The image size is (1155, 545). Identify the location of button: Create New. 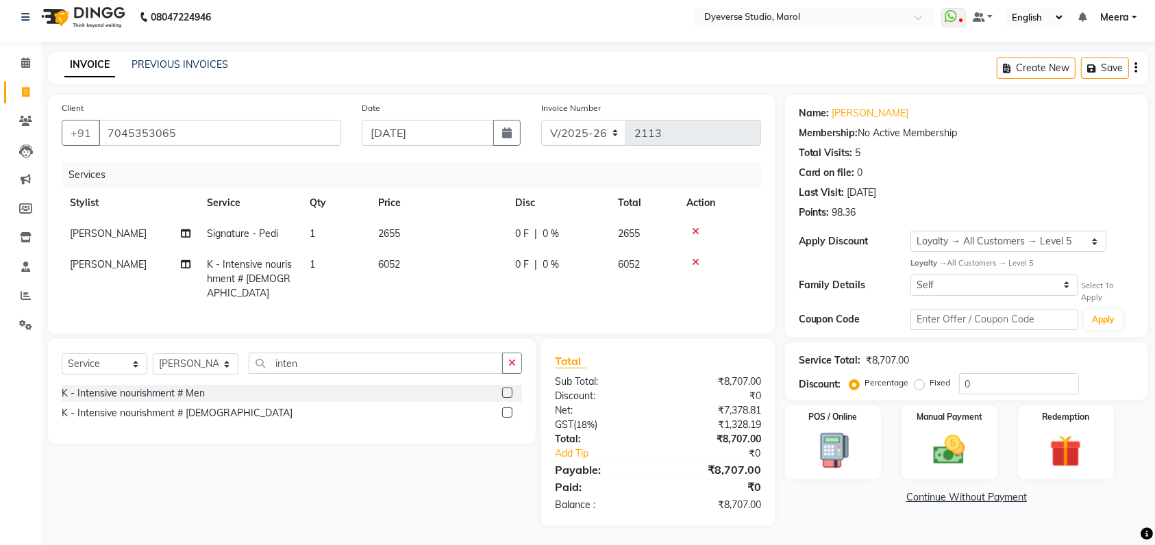
(1036, 68).